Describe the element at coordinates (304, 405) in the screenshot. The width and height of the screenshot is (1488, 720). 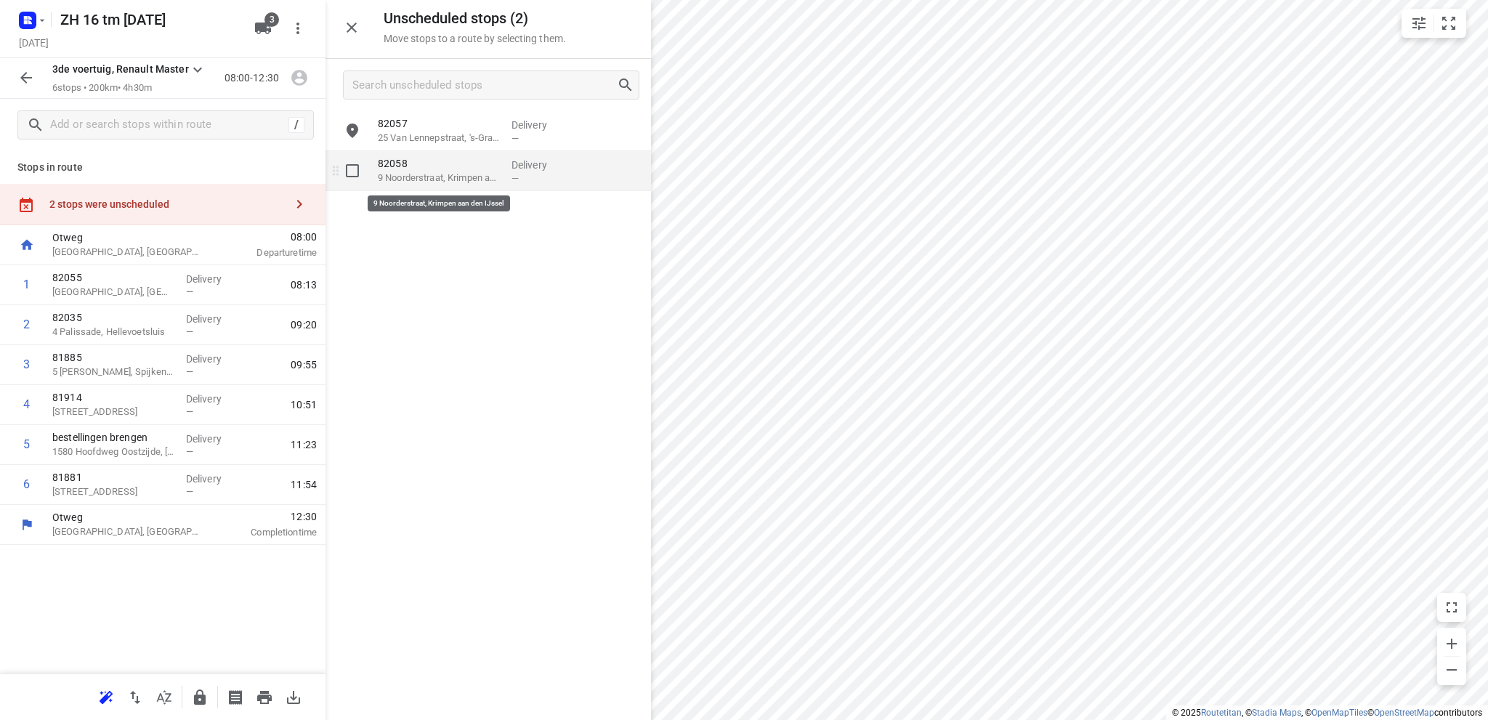
I see `span: 10:51` at that location.